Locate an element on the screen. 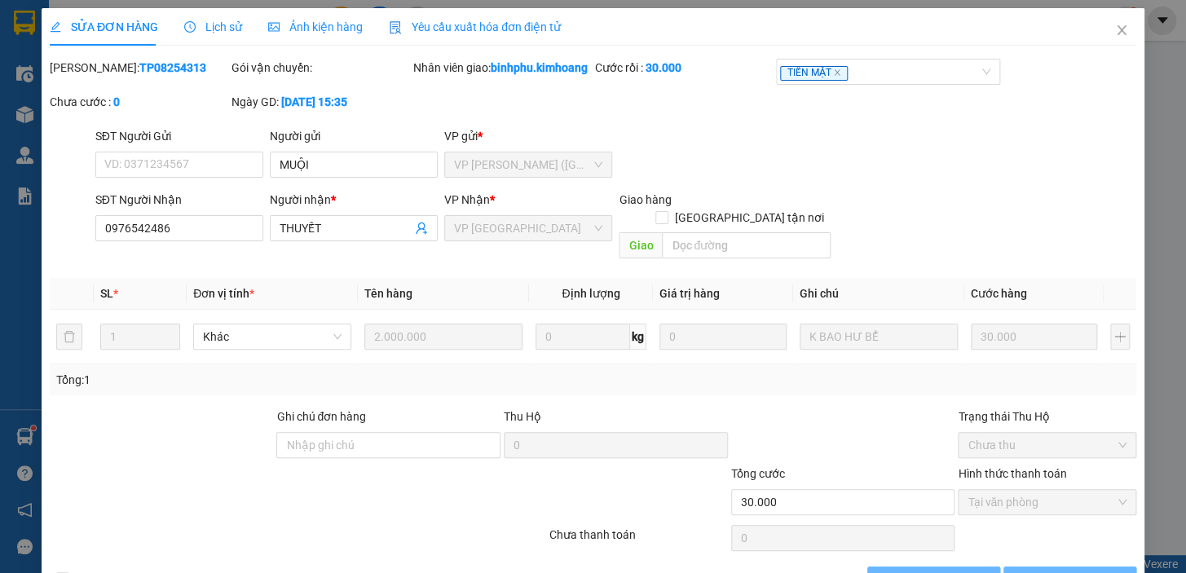 The image size is (1186, 573). label: Ghi chú đơn hàng is located at coordinates (321, 416).